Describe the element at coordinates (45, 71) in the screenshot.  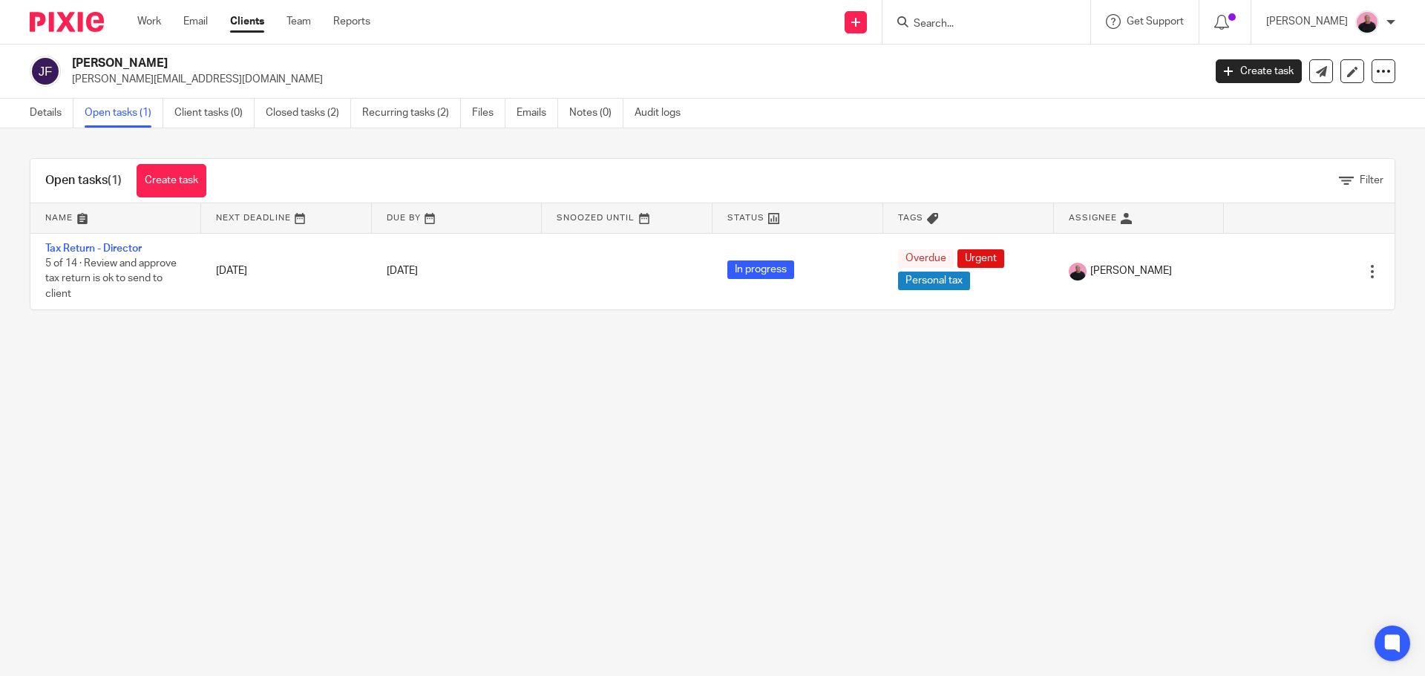
I see `img: svg%3E` at that location.